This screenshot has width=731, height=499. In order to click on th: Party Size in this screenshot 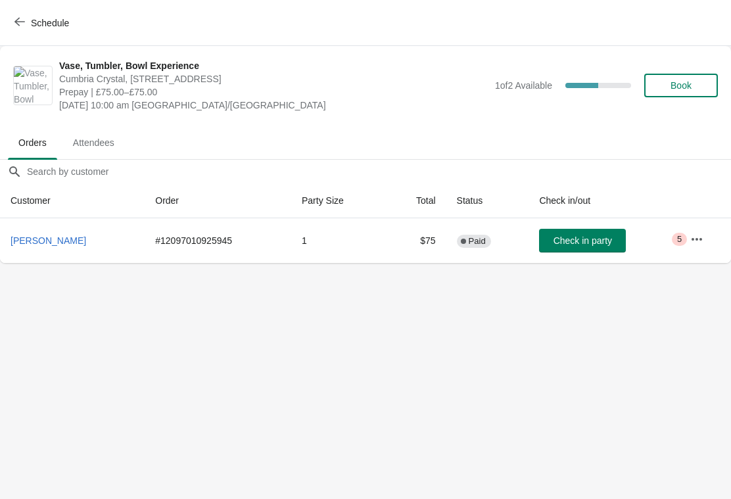, I will do `click(338, 201)`.